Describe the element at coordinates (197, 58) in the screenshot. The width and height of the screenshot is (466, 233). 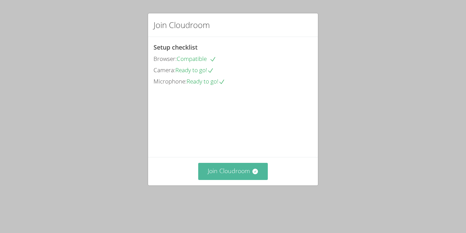
I see `span: Compatible` at that location.